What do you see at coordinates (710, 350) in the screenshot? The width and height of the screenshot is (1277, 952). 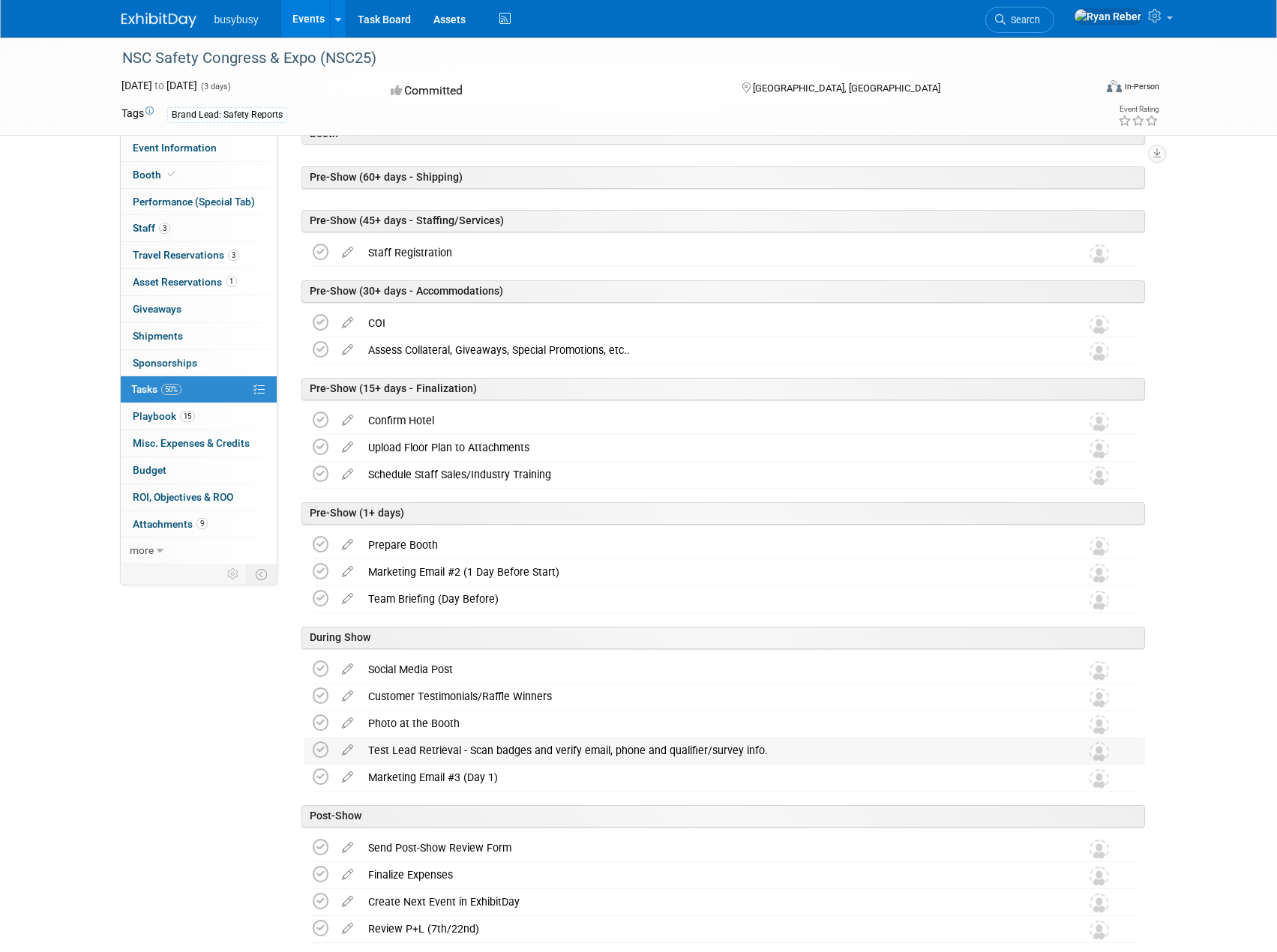 I see `div: Assess Collateral, Giveaways, Special Promotions, etc..` at bounding box center [710, 350].